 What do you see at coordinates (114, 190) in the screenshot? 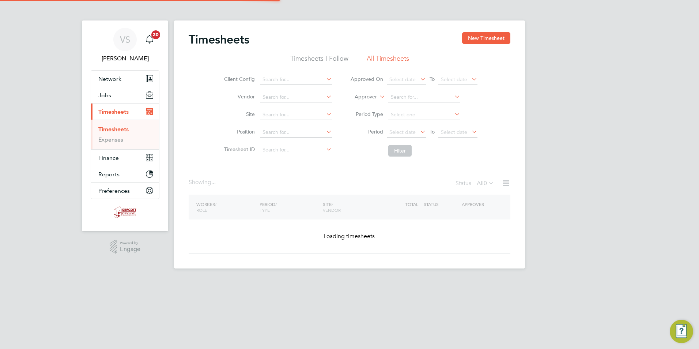
I see `span: Preferences` at bounding box center [114, 190].